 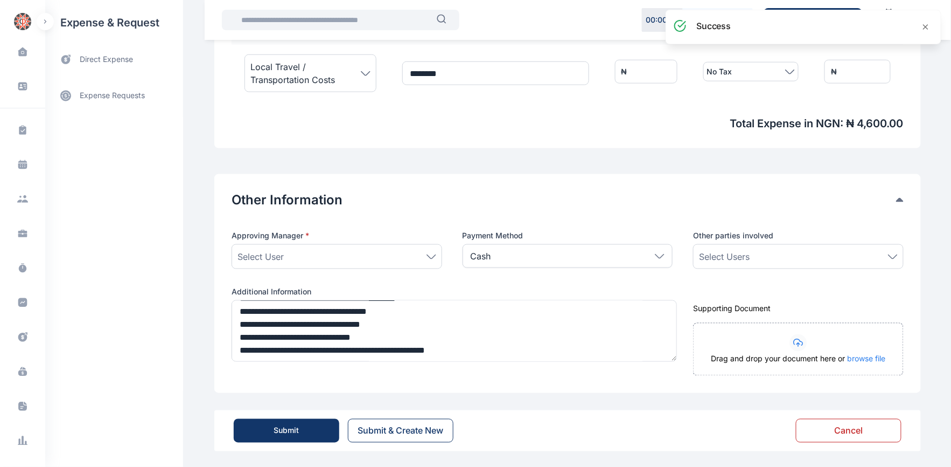 What do you see at coordinates (114, 59) in the screenshot?
I see `a: direct expense` at bounding box center [114, 59].